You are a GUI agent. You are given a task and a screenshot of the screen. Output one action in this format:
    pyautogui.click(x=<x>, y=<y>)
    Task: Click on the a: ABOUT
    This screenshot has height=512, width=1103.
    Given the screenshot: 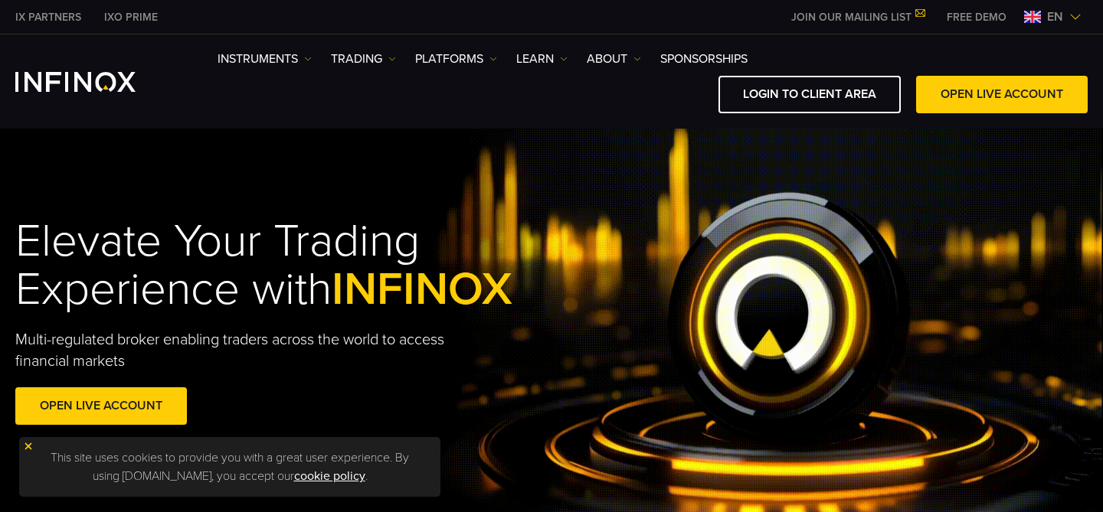 What is the action you would take?
    pyautogui.click(x=613, y=59)
    